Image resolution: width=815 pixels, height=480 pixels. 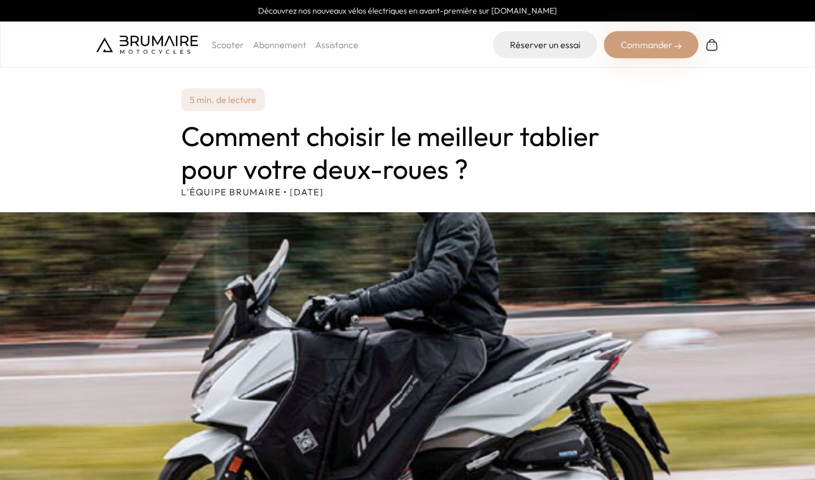 I want to click on p: 5 min. de lecture, so click(x=223, y=100).